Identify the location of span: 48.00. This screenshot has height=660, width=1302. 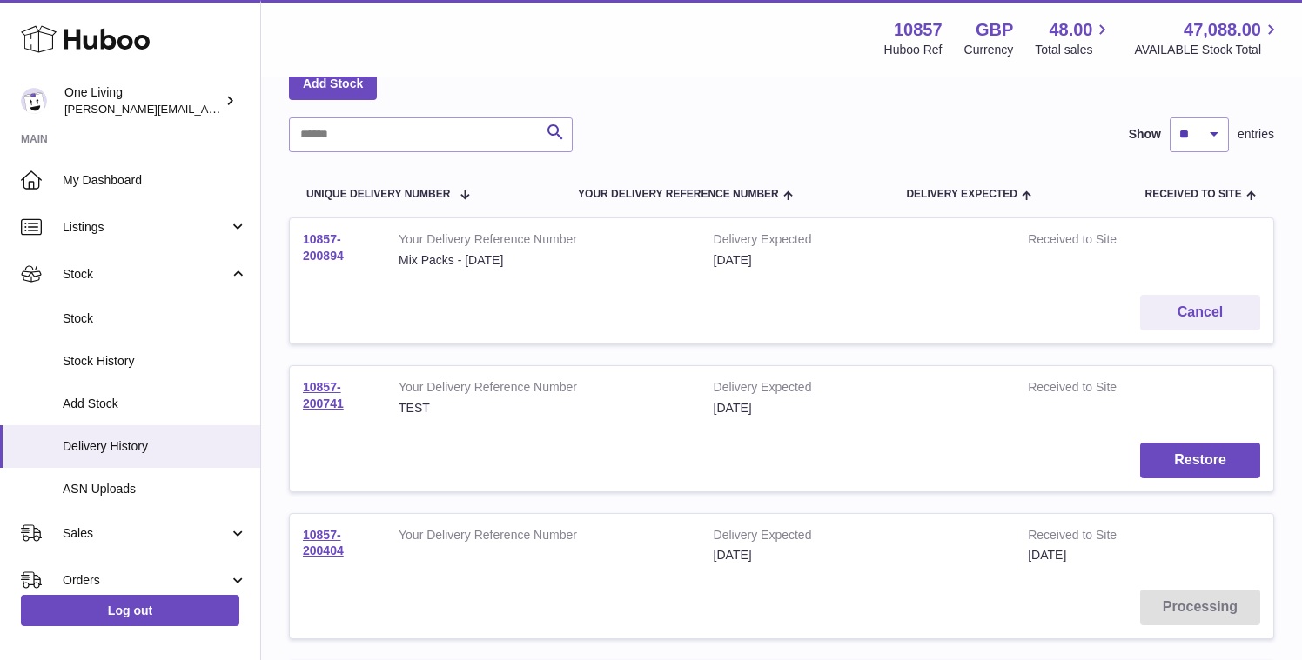
(1070, 30).